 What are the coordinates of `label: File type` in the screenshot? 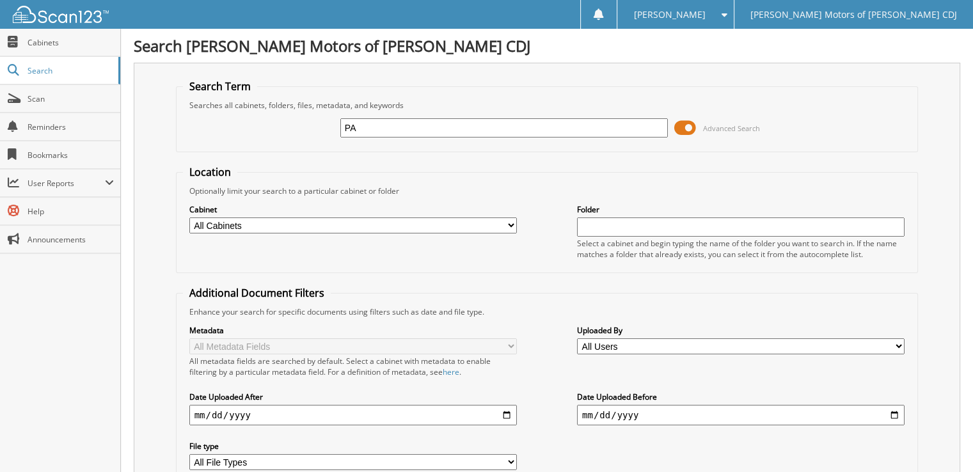 It's located at (353, 446).